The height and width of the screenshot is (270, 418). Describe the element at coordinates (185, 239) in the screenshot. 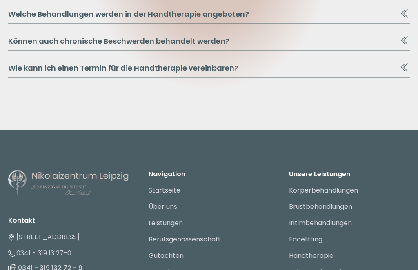

I see `a: Berufsgenossenschaft` at that location.